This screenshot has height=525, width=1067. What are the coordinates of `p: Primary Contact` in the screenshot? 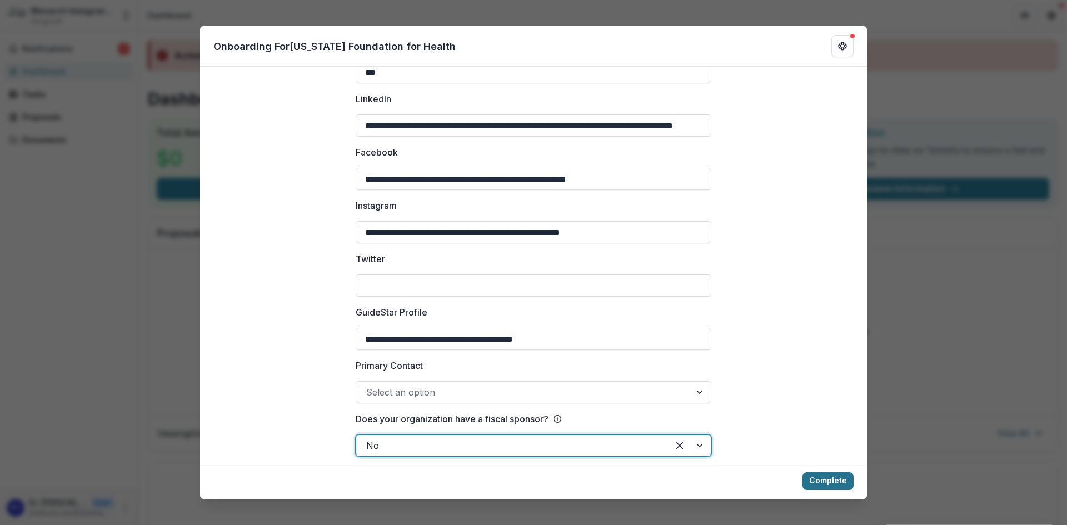 It's located at (389, 366).